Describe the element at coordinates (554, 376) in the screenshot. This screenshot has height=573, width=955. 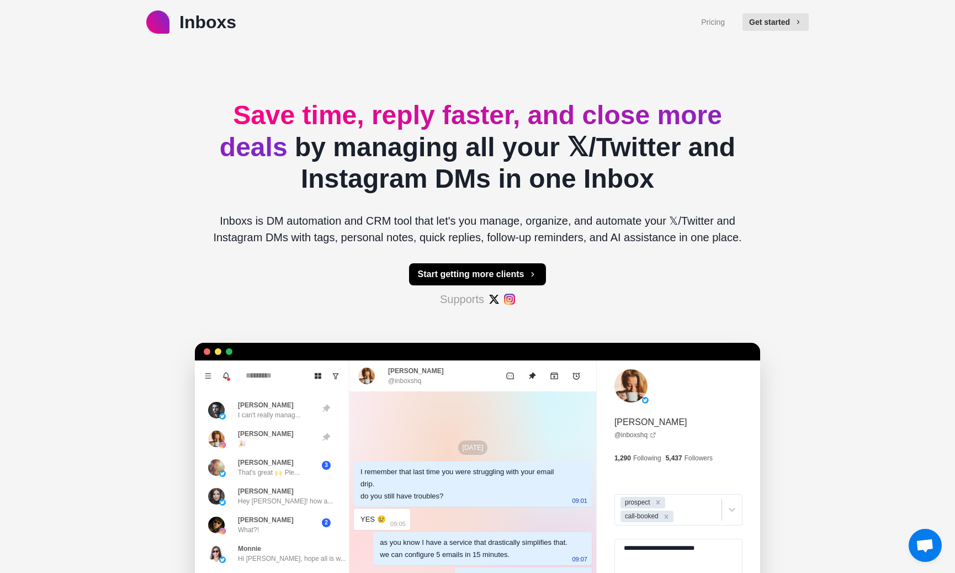
I see `button: Archive` at that location.